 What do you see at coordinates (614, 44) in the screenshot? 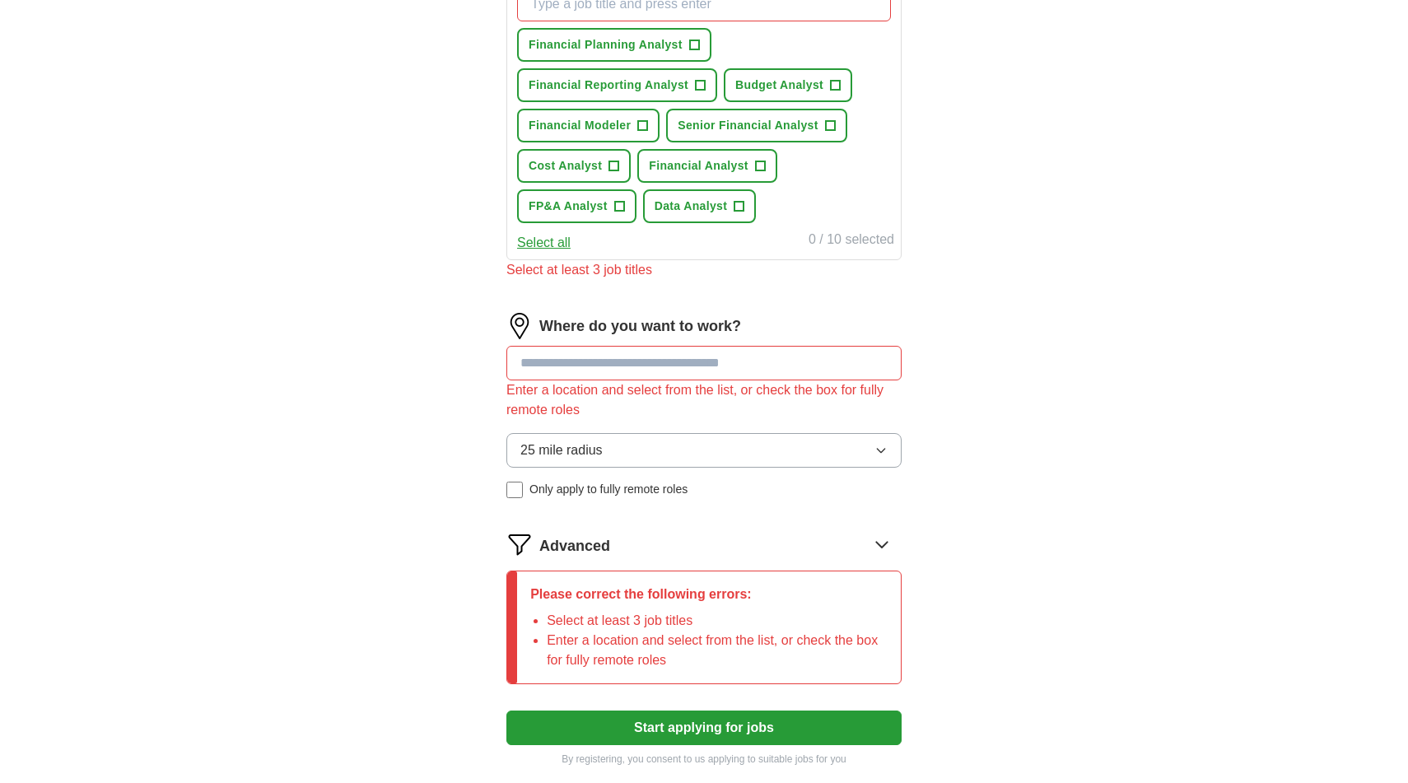
I see `button: Financial Planning Analyst` at bounding box center [614, 44].